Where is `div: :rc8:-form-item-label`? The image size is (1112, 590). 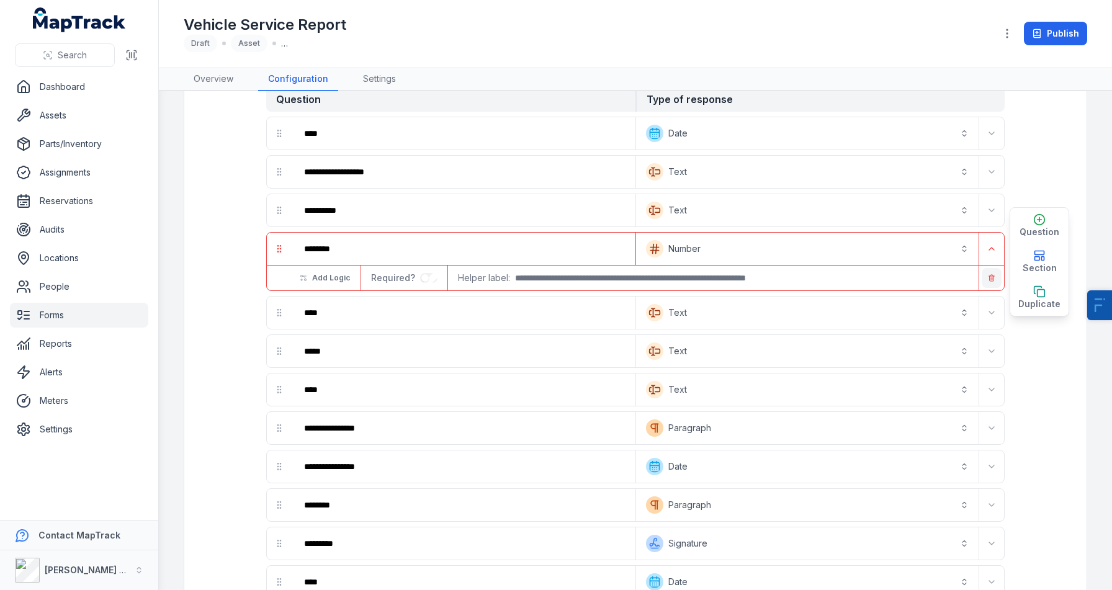
div: :rc8:-form-item-label is located at coordinates (464, 133).